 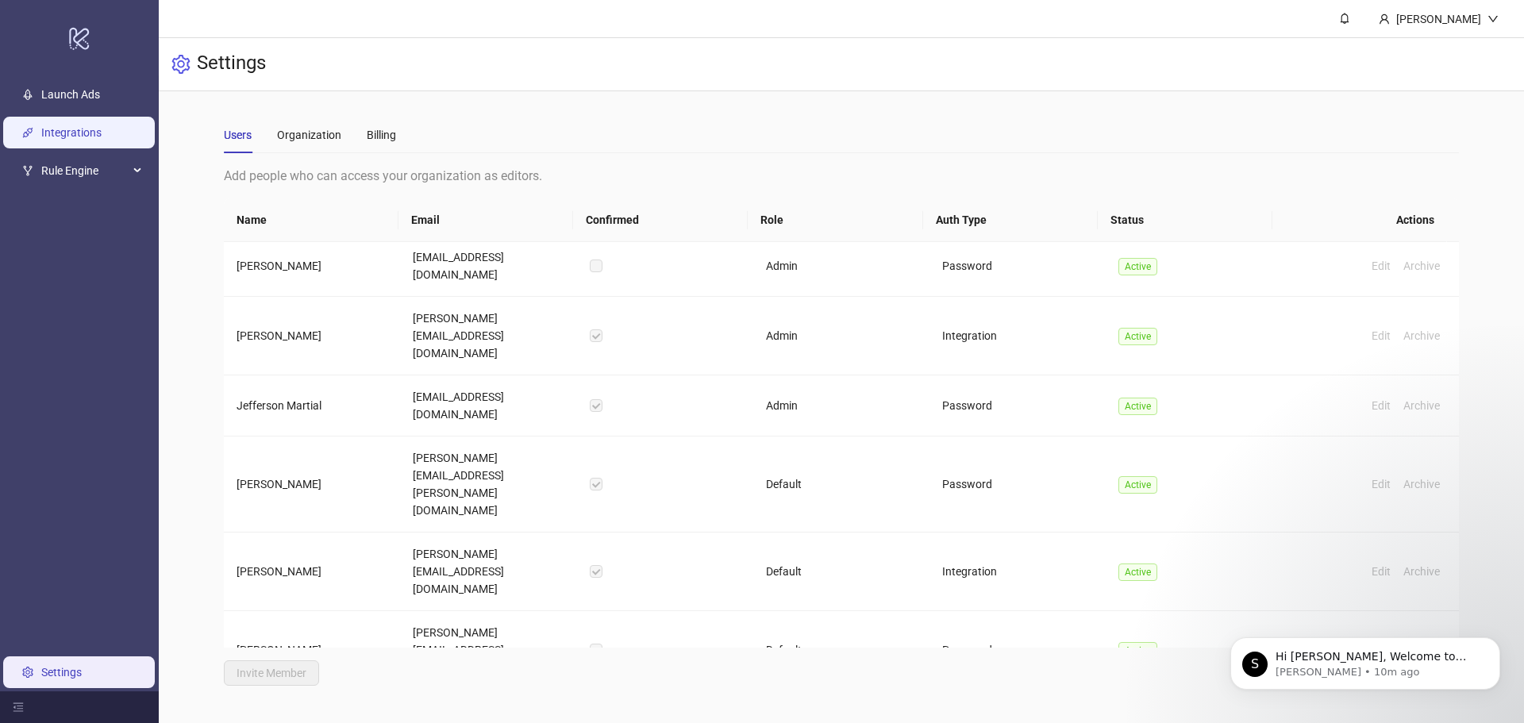 I want to click on span: bell, so click(x=1345, y=18).